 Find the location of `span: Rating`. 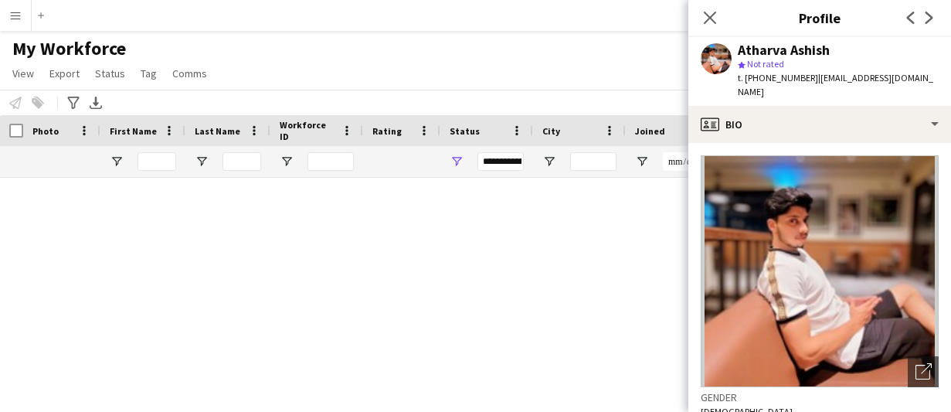

span: Rating is located at coordinates (387, 131).